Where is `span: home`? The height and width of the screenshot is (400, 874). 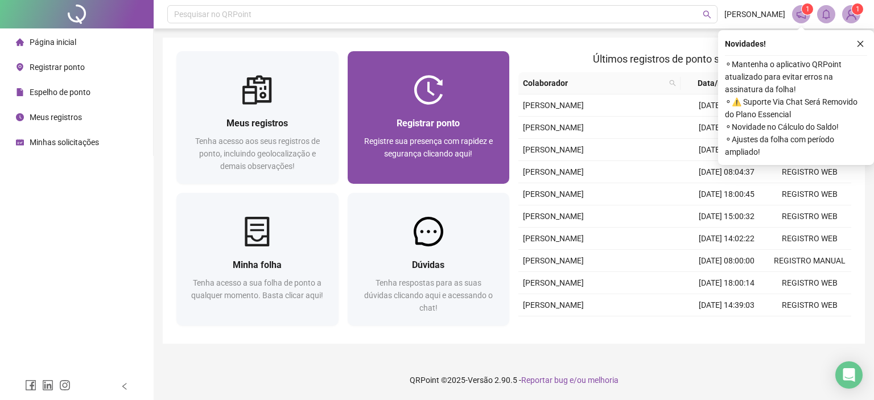 span: home is located at coordinates (20, 42).